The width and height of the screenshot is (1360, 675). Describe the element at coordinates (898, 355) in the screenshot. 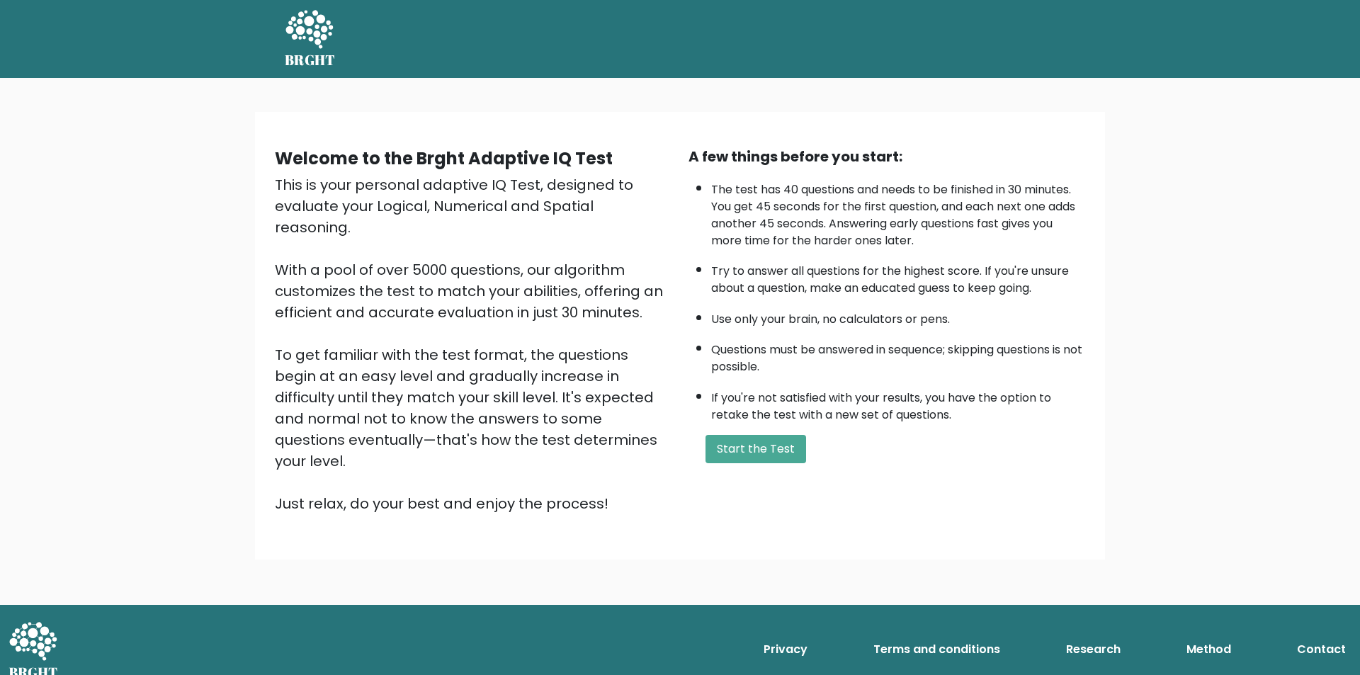

I see `li: Questions must be answered in sequence; skipping questions is not possible.` at that location.